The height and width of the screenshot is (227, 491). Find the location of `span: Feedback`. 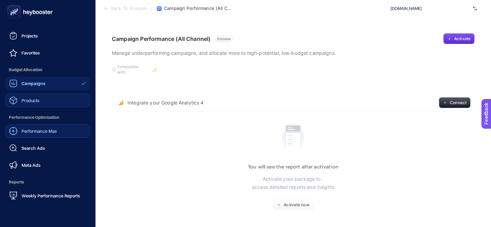

span: Feedback is located at coordinates (15, 5).